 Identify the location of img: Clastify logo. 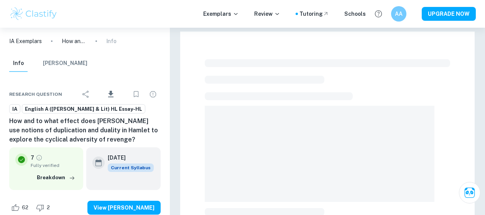
(33, 14).